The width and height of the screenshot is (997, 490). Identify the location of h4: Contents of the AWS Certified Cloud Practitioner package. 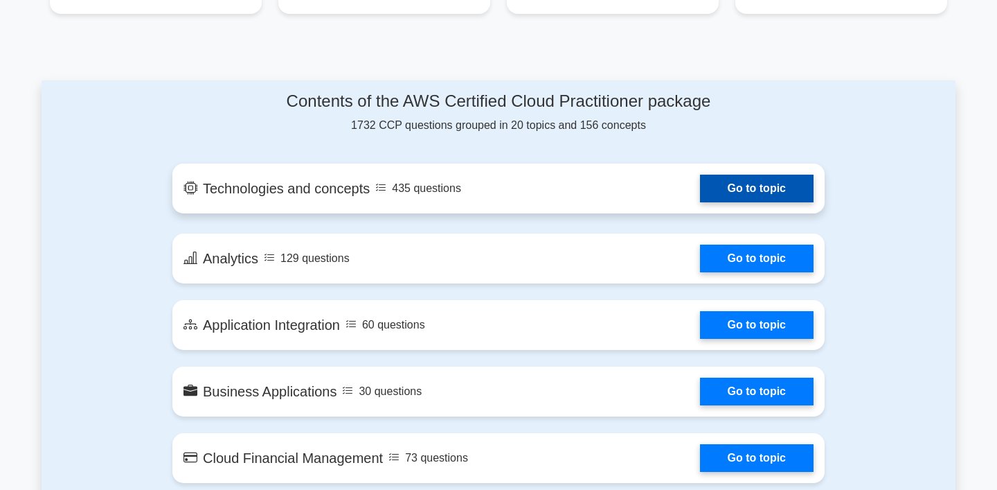
(499, 101).